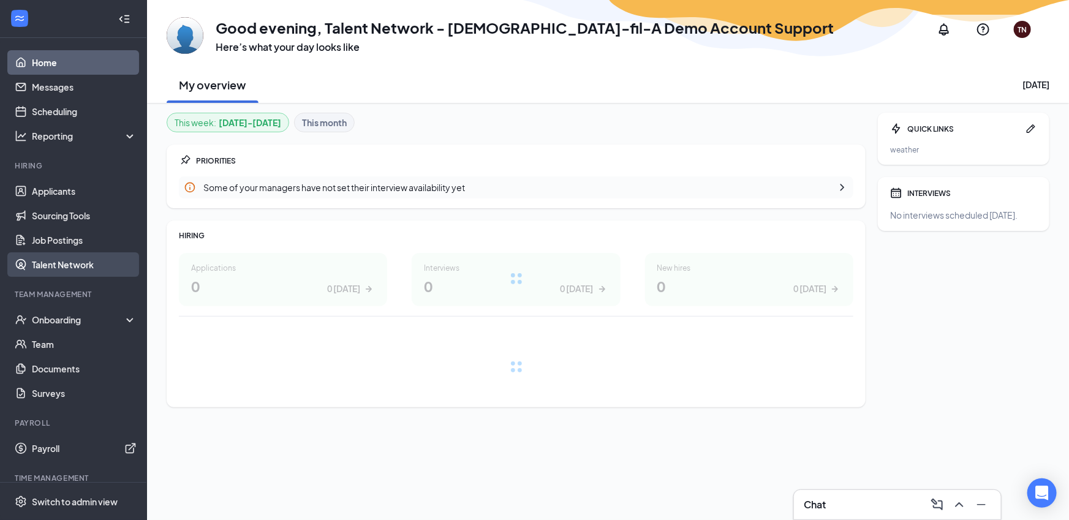  I want to click on h3: Chat, so click(815, 505).